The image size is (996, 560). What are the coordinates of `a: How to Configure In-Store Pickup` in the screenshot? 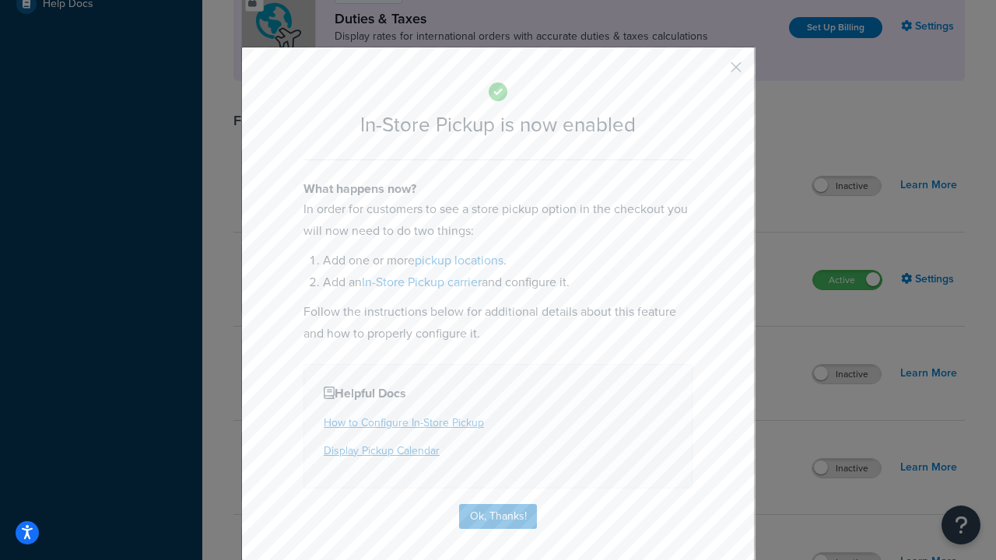 It's located at (404, 423).